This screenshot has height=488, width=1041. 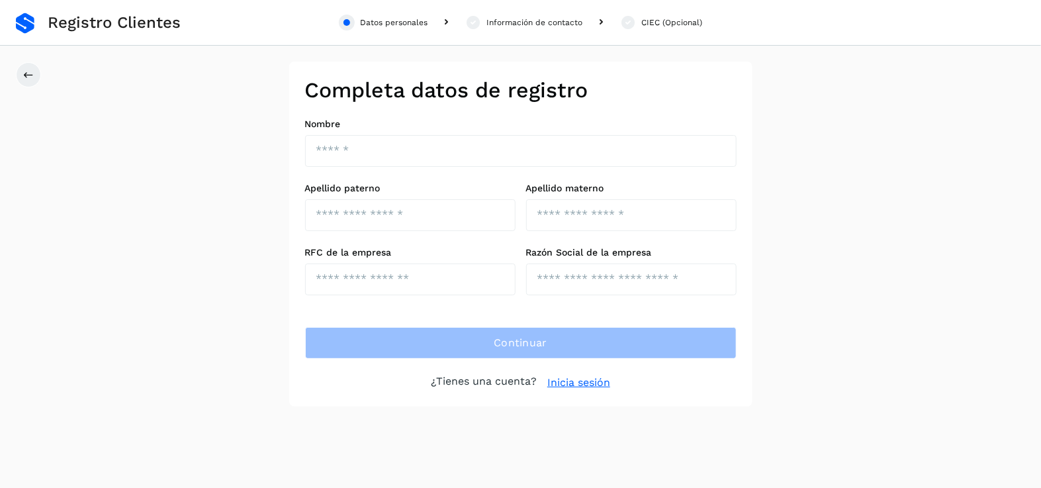 What do you see at coordinates (410, 188) in the screenshot?
I see `label: Apellido paterno` at bounding box center [410, 188].